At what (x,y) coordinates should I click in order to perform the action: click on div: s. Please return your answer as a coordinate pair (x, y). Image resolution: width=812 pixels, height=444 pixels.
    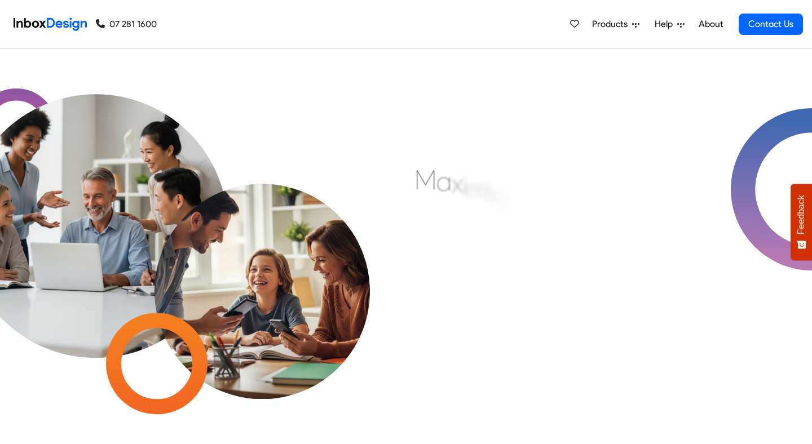
    Looking at the image, I should click on (500, 198).